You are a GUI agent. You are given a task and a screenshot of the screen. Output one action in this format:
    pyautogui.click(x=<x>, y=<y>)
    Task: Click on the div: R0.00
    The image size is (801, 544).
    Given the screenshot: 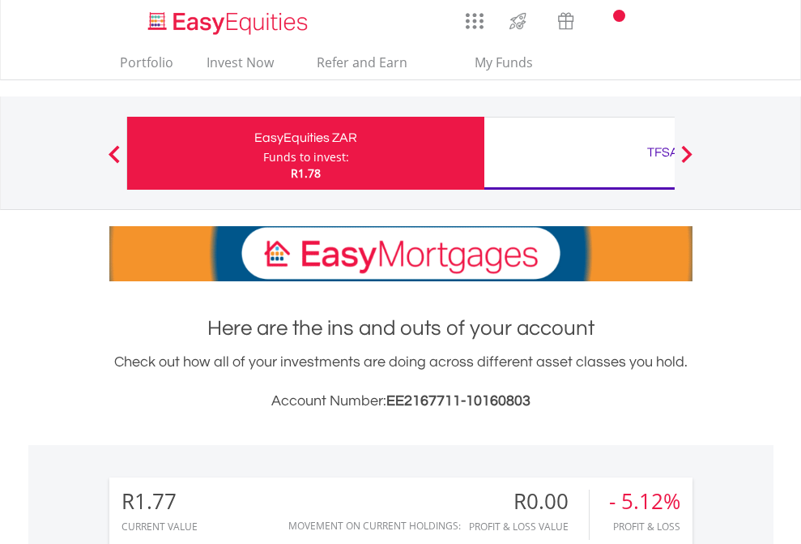 What is the action you would take?
    pyautogui.click(x=529, y=501)
    